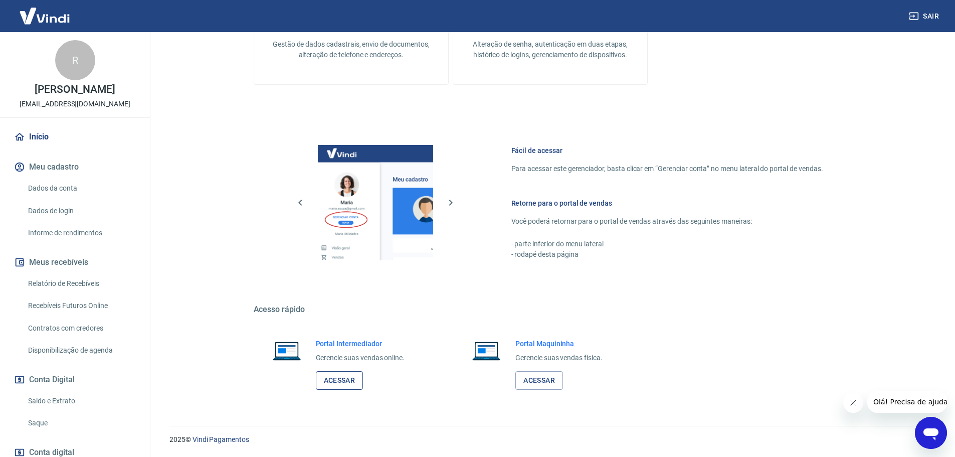  I want to click on a: Saldo e Extrato, so click(81, 401).